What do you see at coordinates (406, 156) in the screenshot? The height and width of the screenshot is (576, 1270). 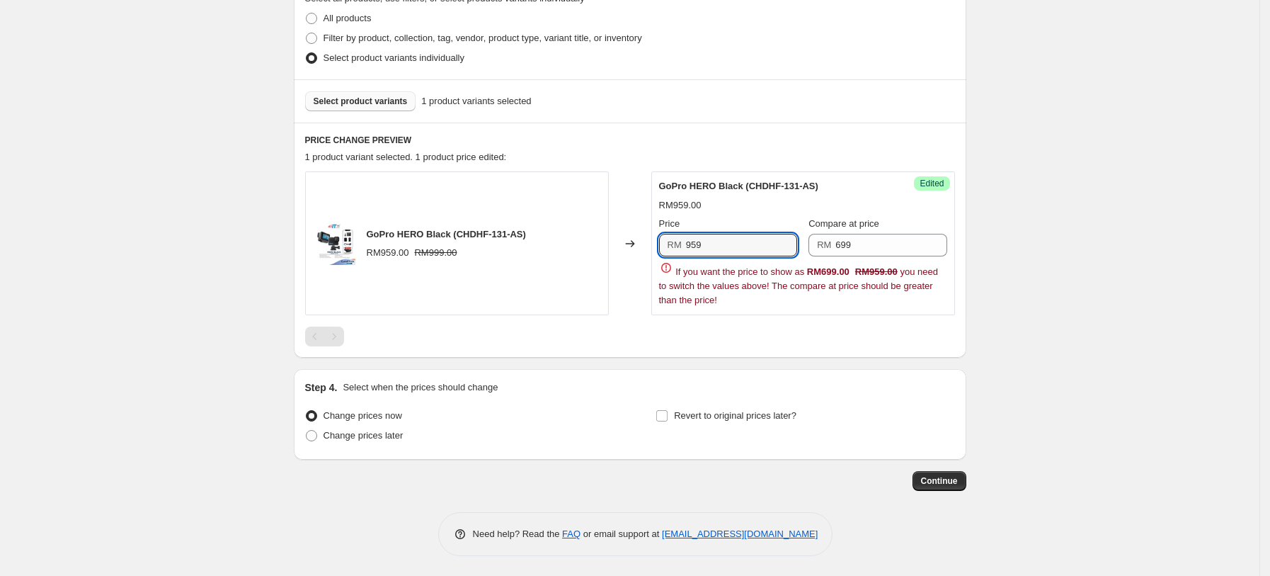 I see `span: 1 product variant selected. 1 product price edited:` at bounding box center [406, 156].